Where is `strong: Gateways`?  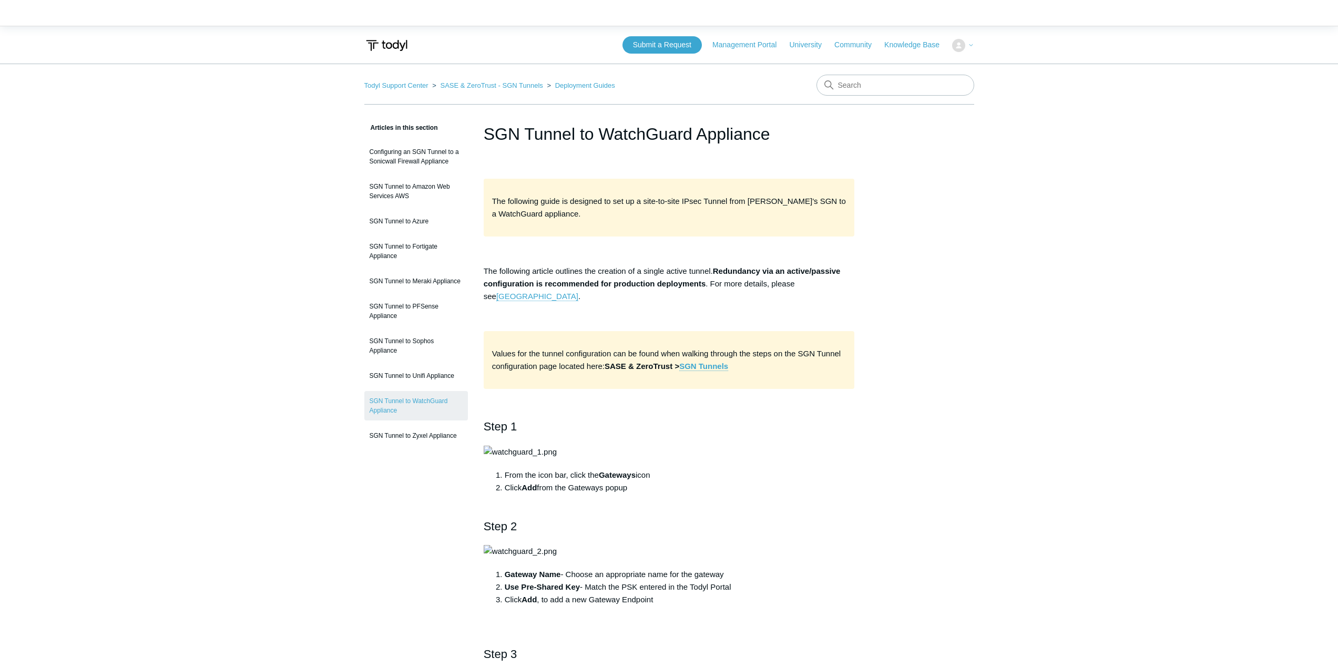 strong: Gateways is located at coordinates (617, 475).